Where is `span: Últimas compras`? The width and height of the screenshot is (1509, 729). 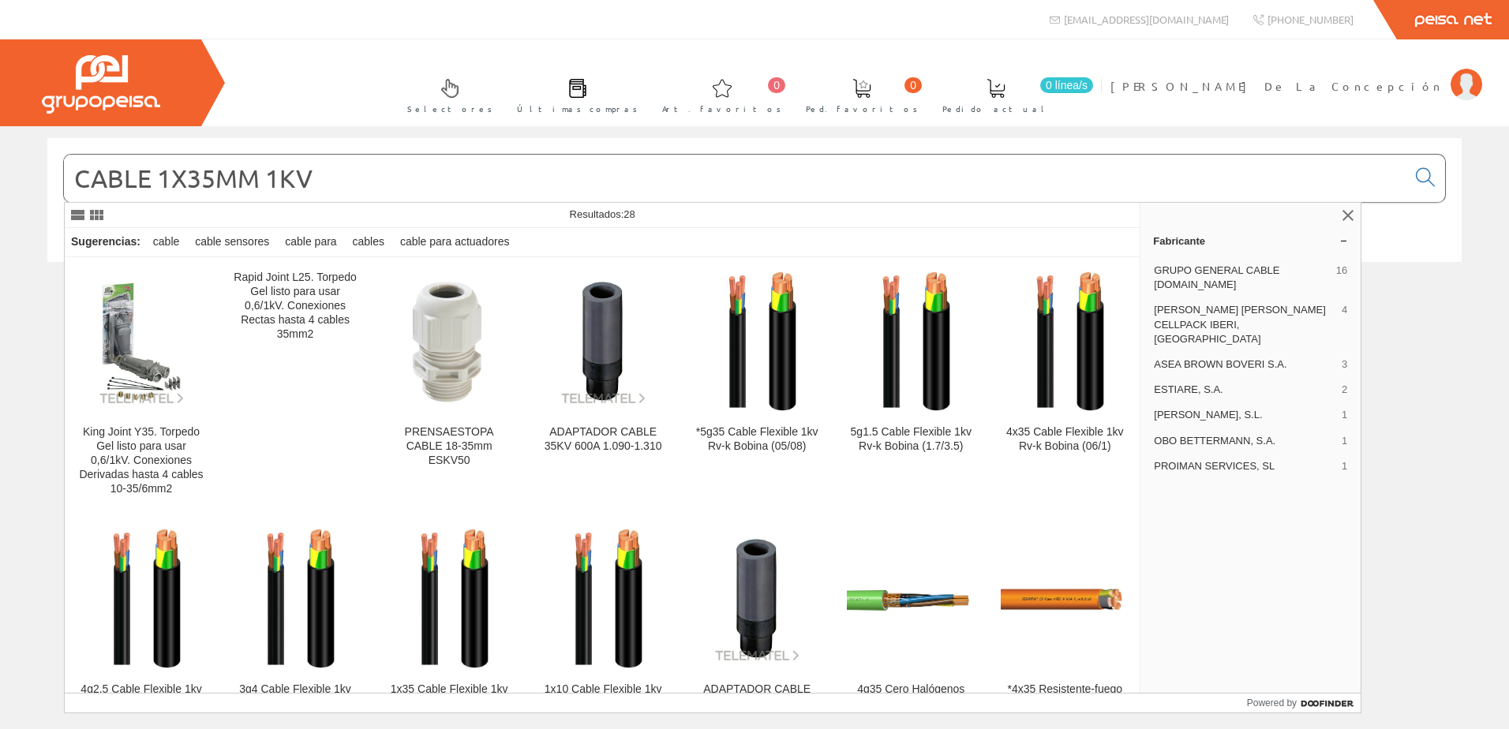 span: Últimas compras is located at coordinates (577, 109).